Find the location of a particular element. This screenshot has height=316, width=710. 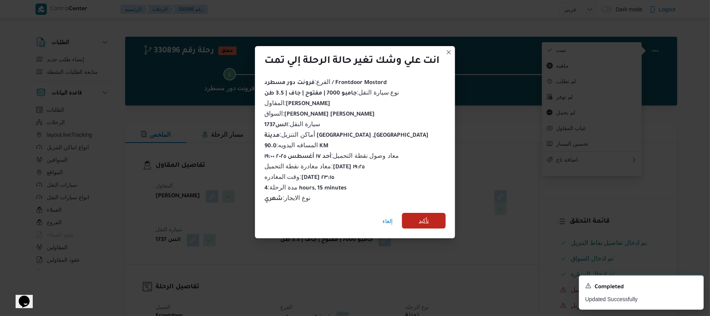

button: إلغاء is located at coordinates (388, 221).